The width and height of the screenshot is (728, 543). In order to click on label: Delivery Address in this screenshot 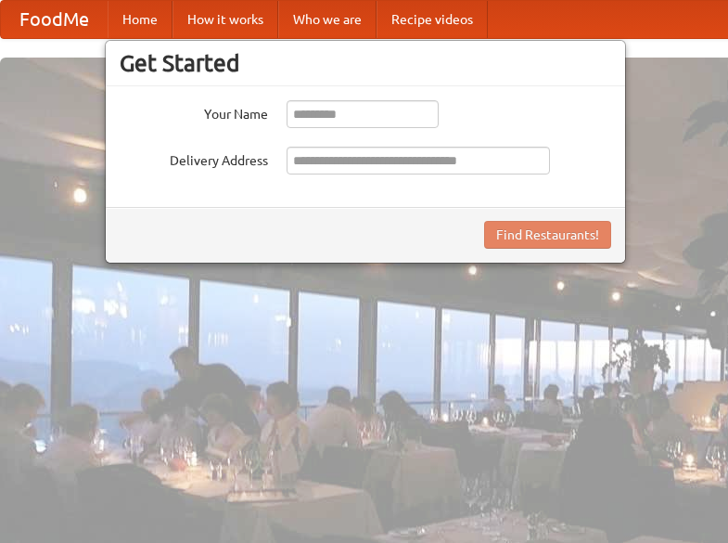, I will do `click(194, 158)`.